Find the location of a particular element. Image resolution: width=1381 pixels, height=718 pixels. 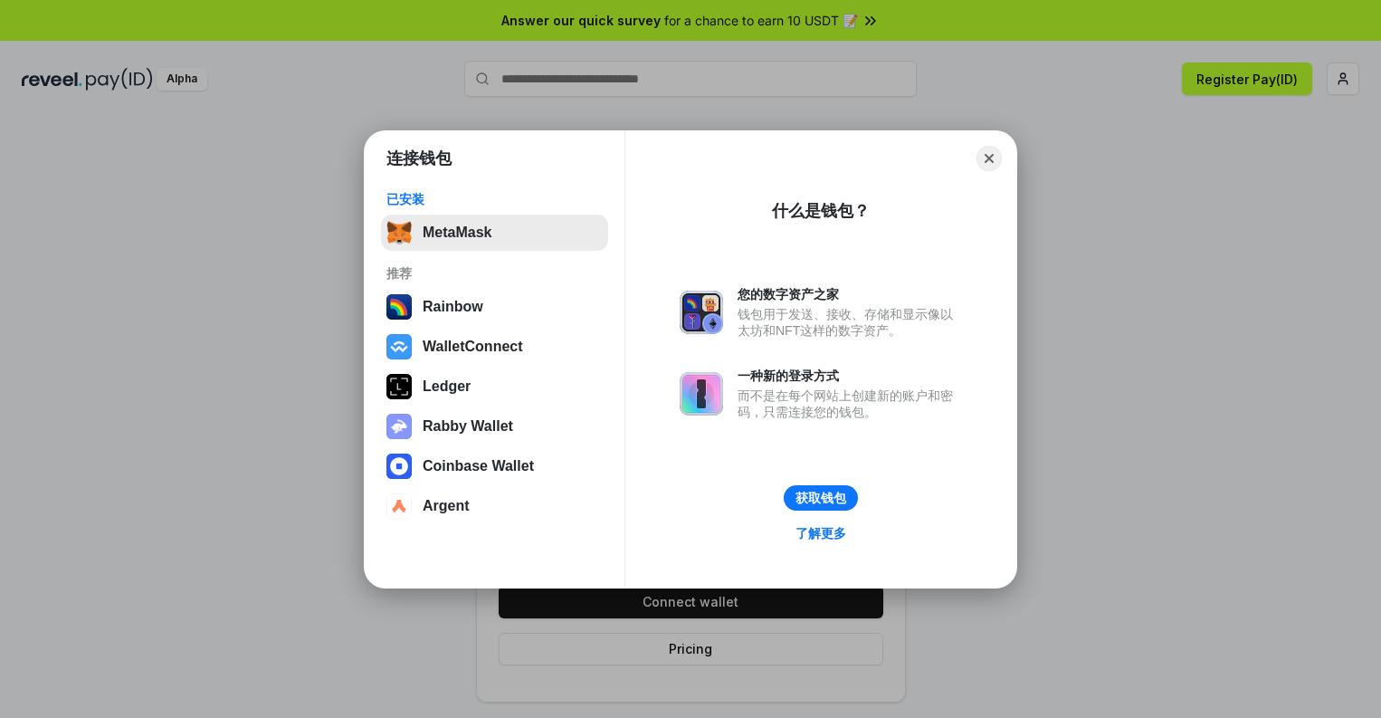

div: 钱包用于发送、接收、存储和显示像以太坊和NFT这样的数字资产。 is located at coordinates (850, 322).